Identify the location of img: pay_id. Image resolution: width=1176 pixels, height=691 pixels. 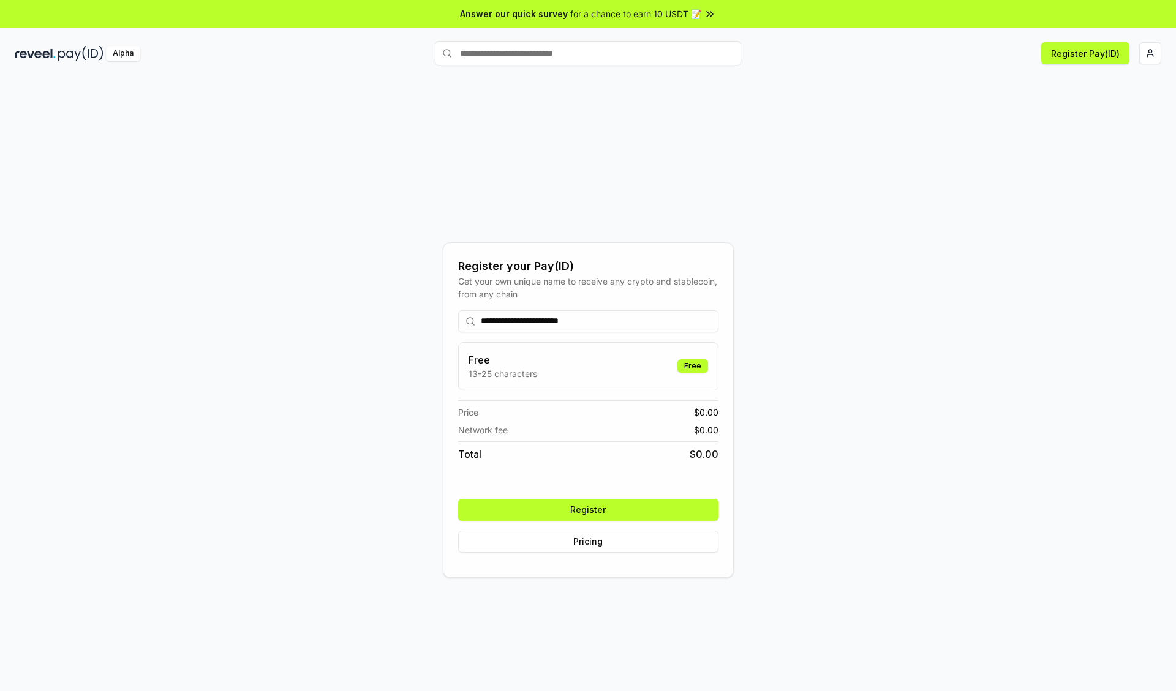
(81, 53).